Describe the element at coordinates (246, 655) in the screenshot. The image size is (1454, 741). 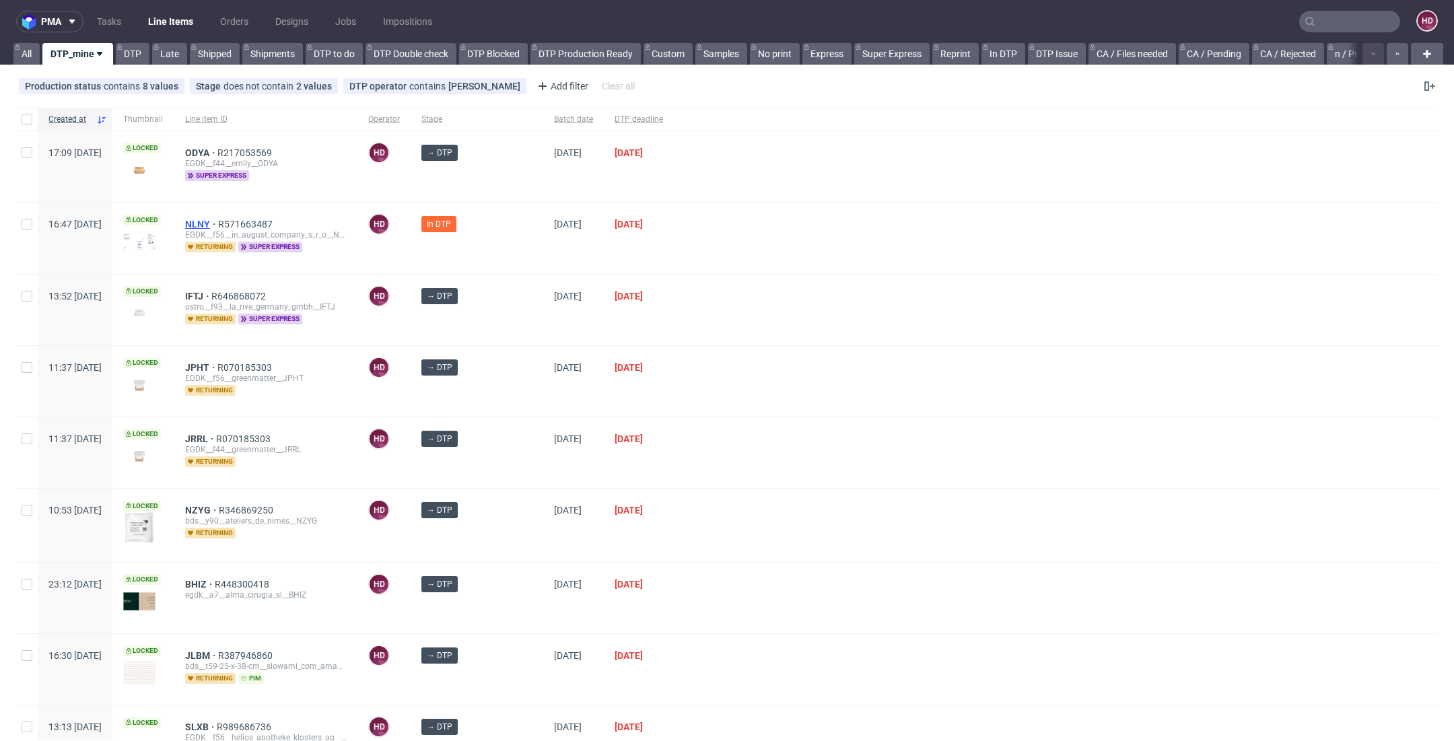
I see `a: R387946860` at that location.